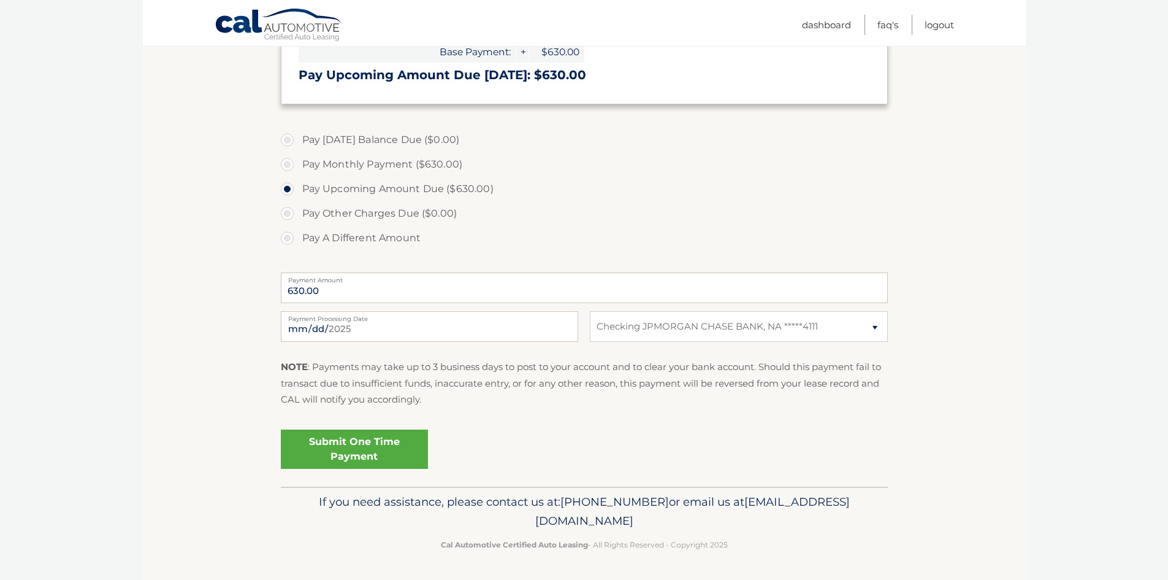 This screenshot has height=580, width=1168. I want to click on a: Logout, so click(939, 25).